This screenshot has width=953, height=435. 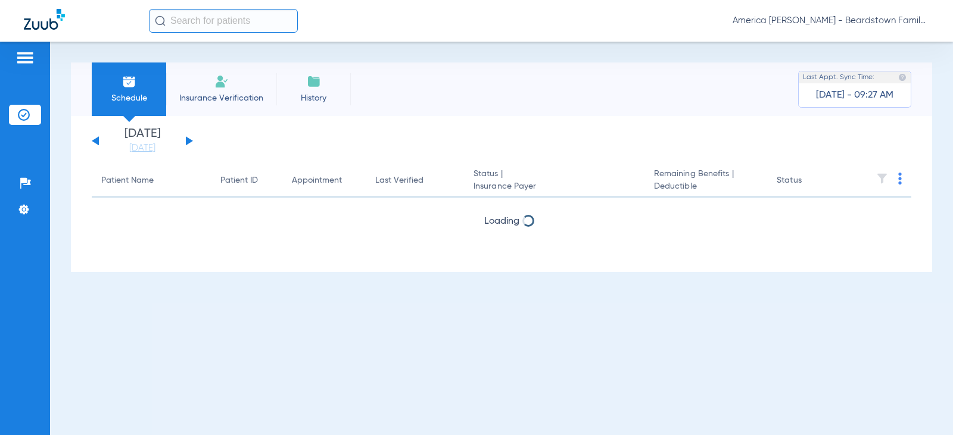 I want to click on img: last sync help info, so click(x=902, y=77).